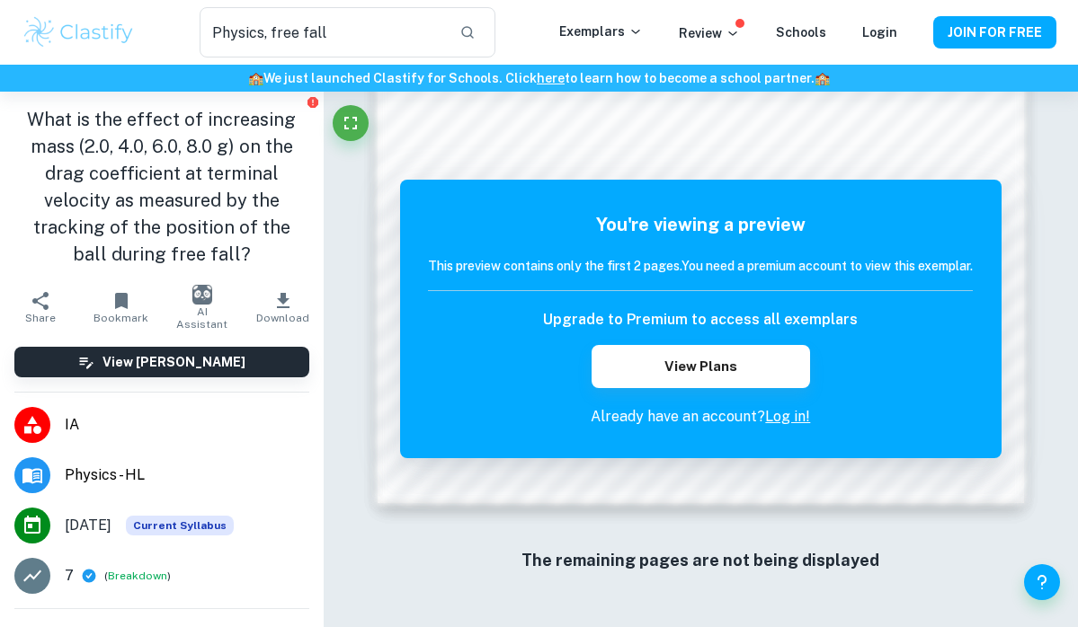 The height and width of the screenshot is (627, 1078). I want to click on span: IA, so click(187, 425).